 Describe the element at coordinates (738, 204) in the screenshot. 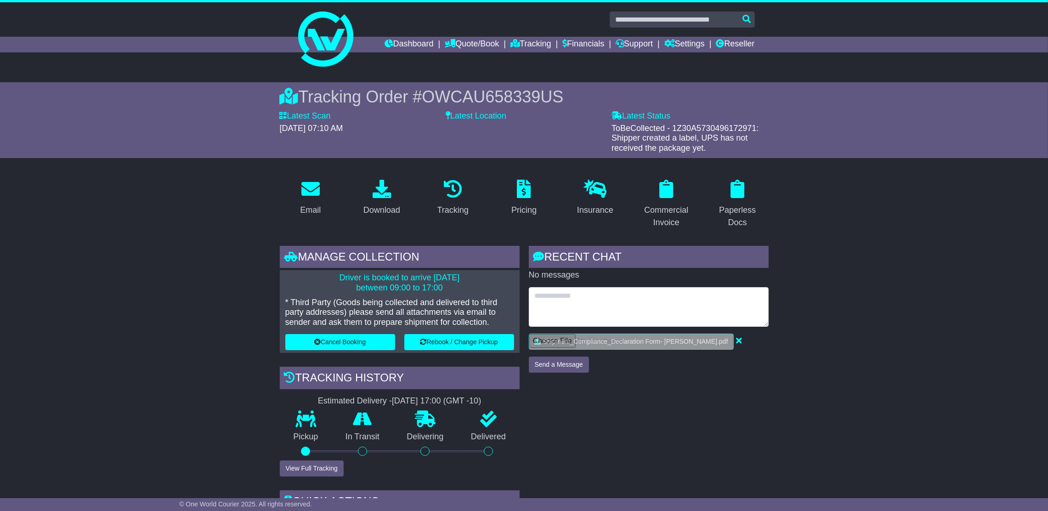

I see `a: Paperless Docs` at that location.